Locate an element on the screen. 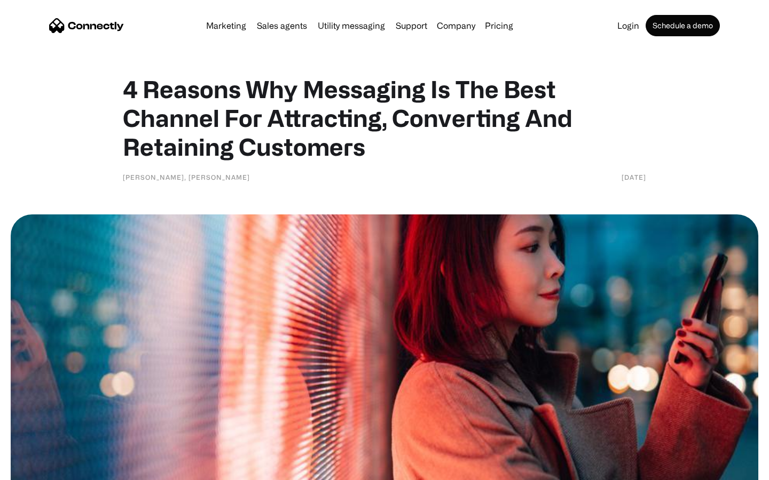  a: Login is located at coordinates (628, 26).